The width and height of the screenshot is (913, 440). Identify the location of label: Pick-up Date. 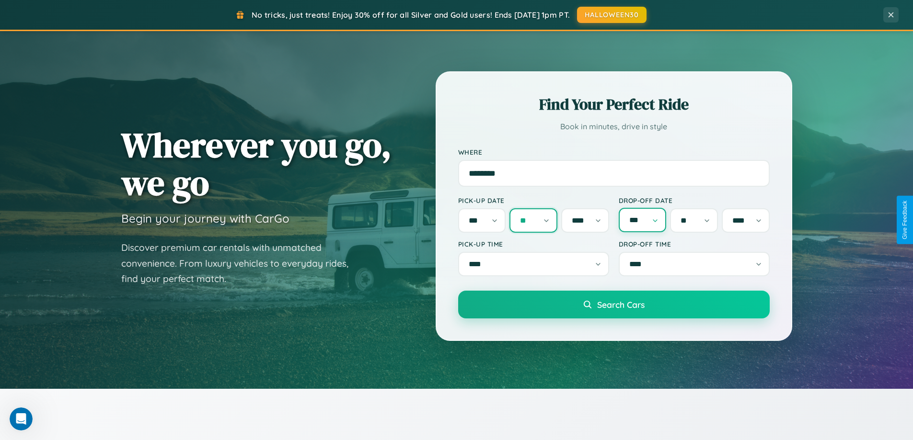
(533, 200).